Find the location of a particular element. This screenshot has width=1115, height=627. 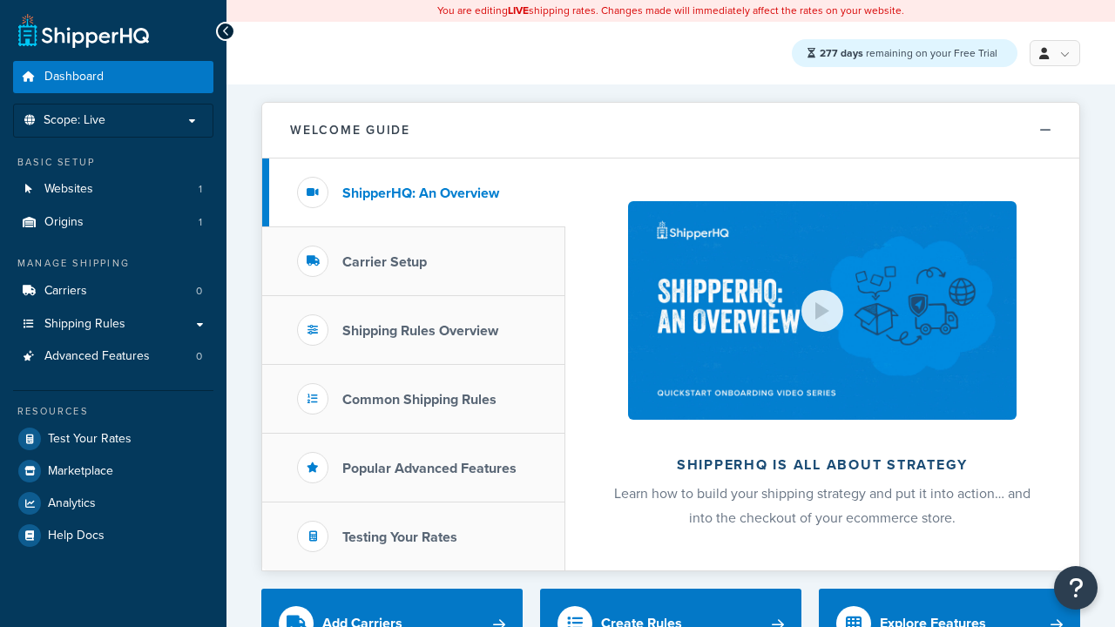

a: Origins1 is located at coordinates (113, 222).